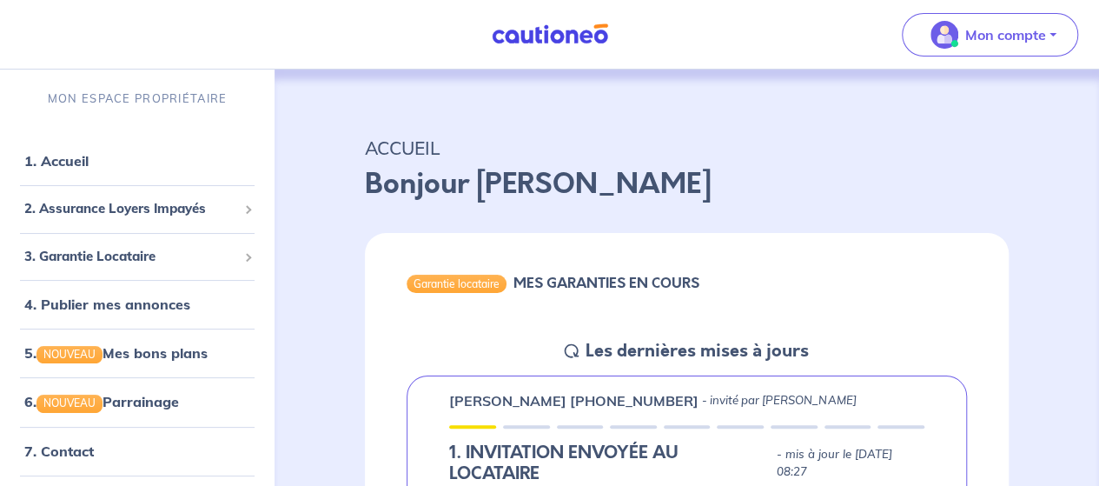 This screenshot has width=1099, height=486. Describe the element at coordinates (137, 208) in the screenshot. I see `div: 2. Assurance Loyers Impayés` at that location.